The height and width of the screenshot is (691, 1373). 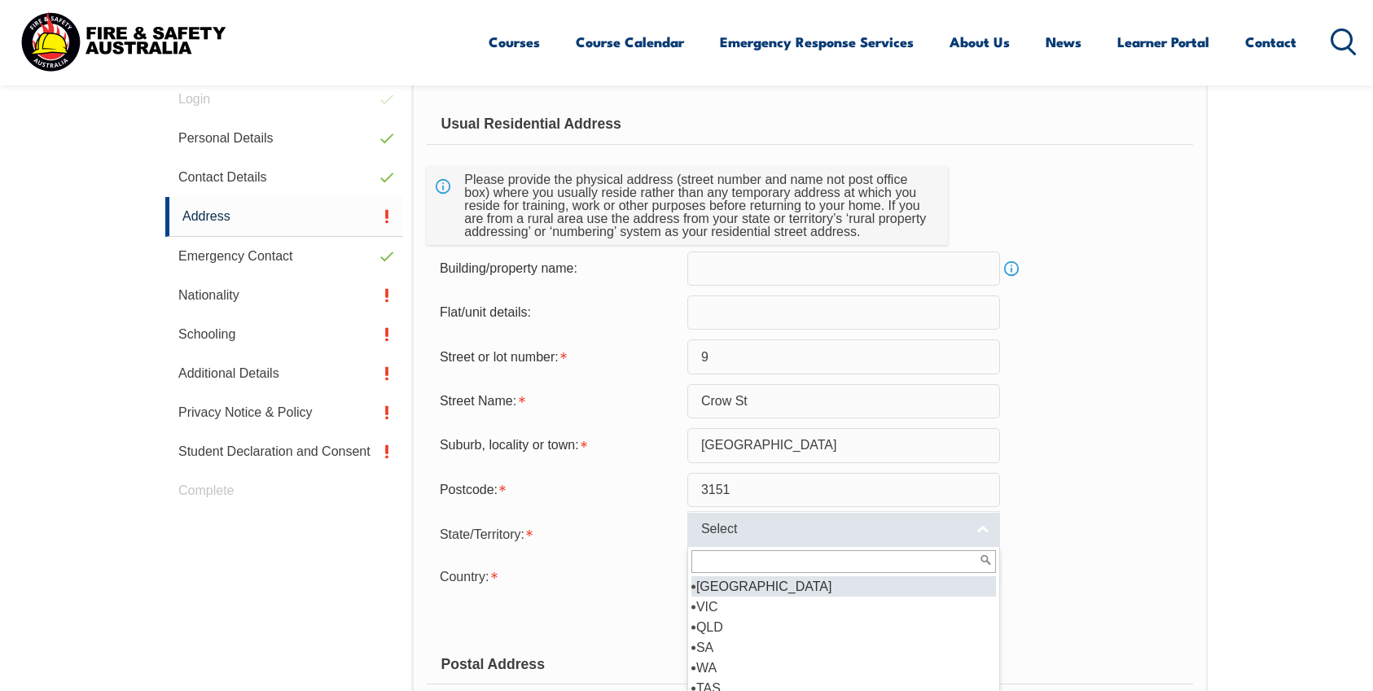 What do you see at coordinates (833, 529) in the screenshot?
I see `span: Select` at bounding box center [833, 529].